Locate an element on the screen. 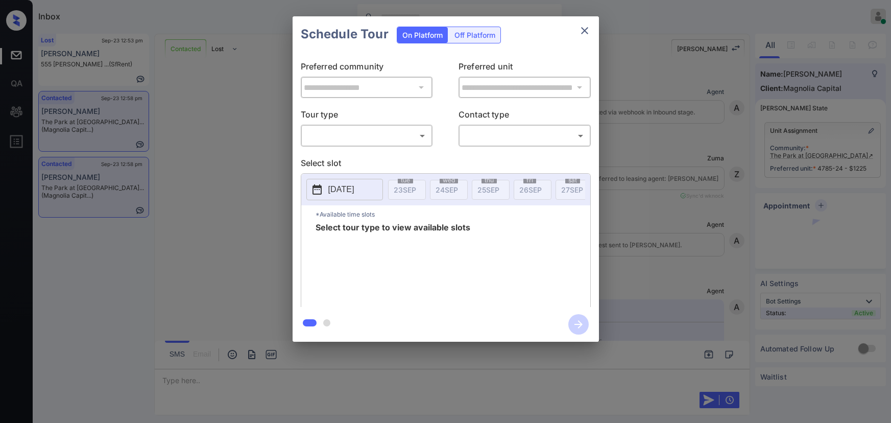 Image resolution: width=891 pixels, height=423 pixels. p: Preferred community is located at coordinates (367, 68).